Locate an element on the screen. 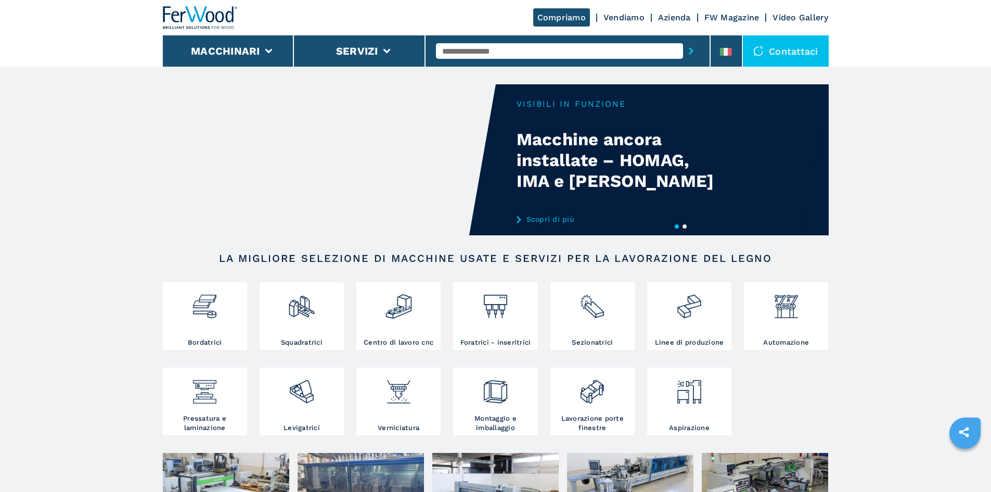 Image resolution: width=991 pixels, height=492 pixels. a: sharethis is located at coordinates (964, 432).